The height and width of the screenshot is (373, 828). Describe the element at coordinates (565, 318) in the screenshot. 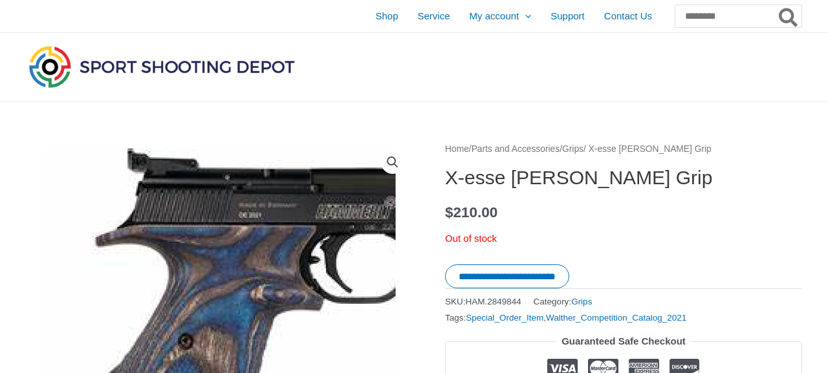

I see `span: Tags: ,` at that location.